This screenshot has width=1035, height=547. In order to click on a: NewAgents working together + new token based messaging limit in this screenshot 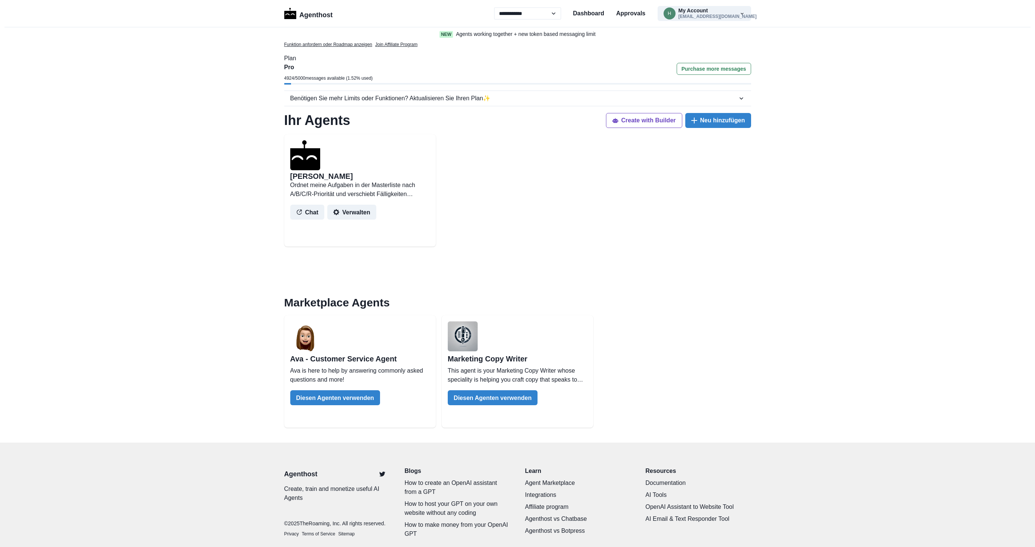, I will do `click(518, 34)`.